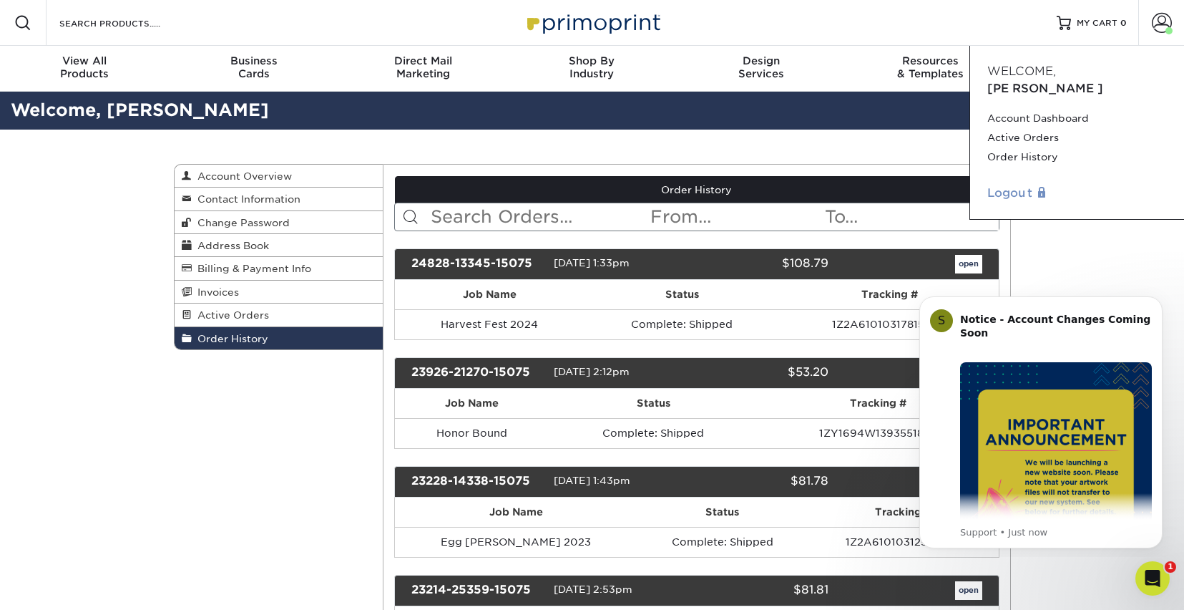 Image resolution: width=1184 pixels, height=610 pixels. I want to click on div: Cards, so click(253, 67).